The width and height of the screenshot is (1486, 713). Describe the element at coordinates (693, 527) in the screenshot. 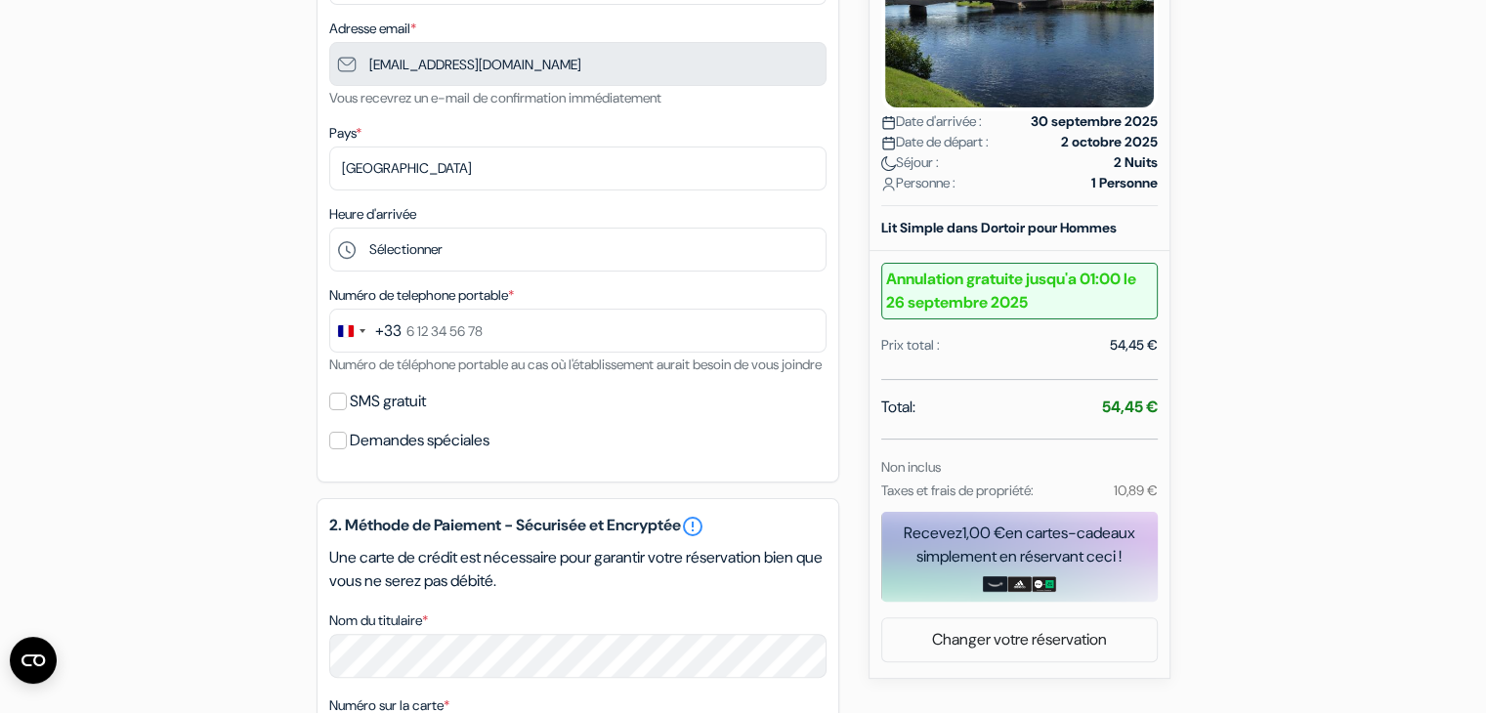

I see `a: error_outline` at that location.